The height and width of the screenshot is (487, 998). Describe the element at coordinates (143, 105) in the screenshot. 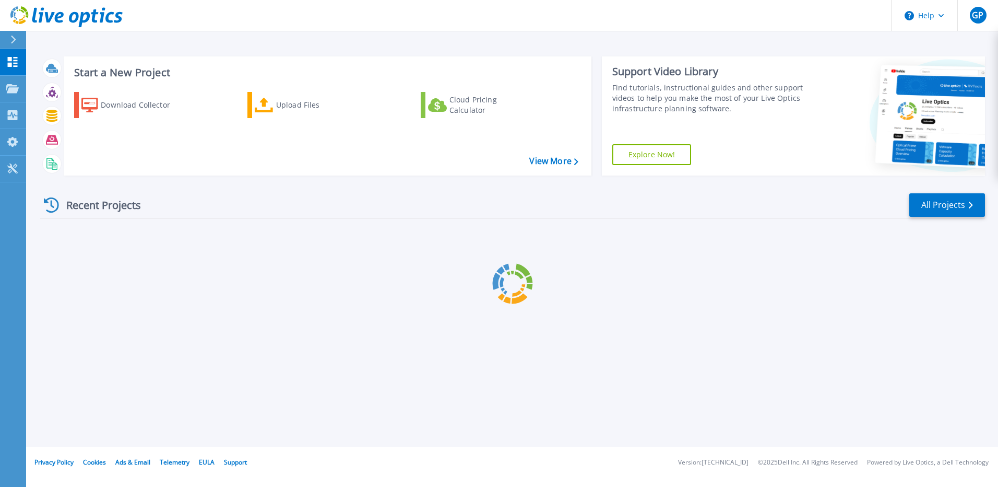

I see `div: Download Collector` at that location.